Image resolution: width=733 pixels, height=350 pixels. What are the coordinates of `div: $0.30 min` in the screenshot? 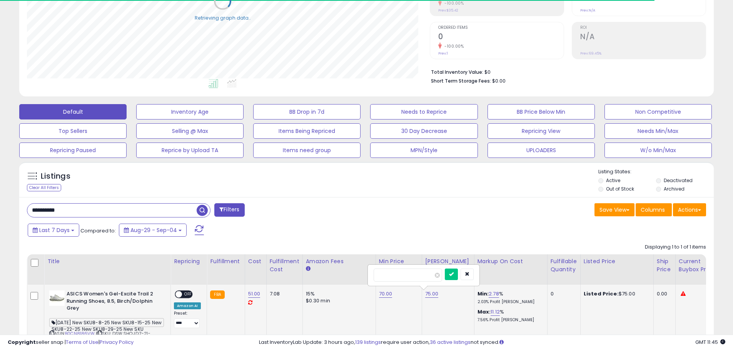 It's located at (338, 301).